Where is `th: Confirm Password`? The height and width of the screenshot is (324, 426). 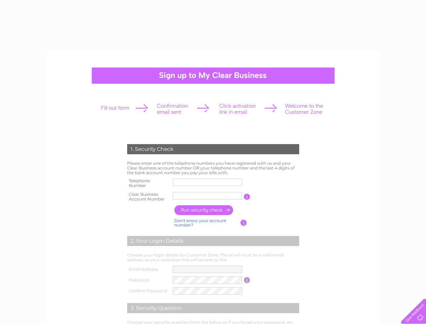 th: Confirm Password is located at coordinates (148, 291).